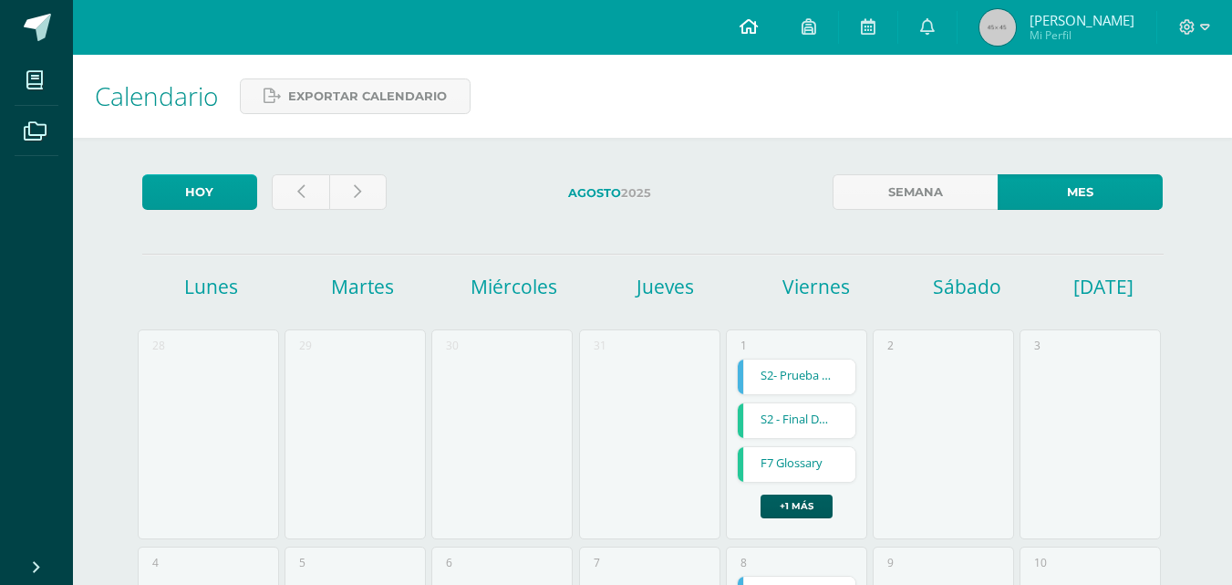  Describe the element at coordinates (452, 345) in the screenshot. I see `div: 30` at that location.